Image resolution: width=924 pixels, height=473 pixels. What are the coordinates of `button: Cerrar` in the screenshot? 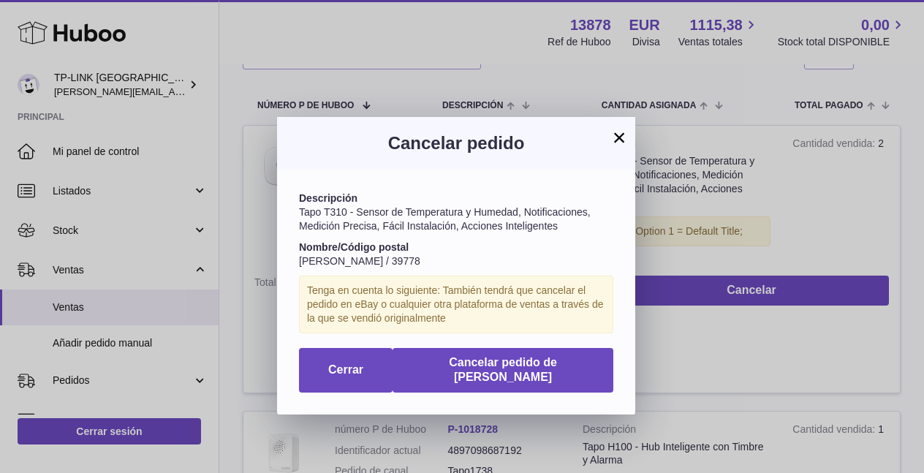 It's located at (346, 371).